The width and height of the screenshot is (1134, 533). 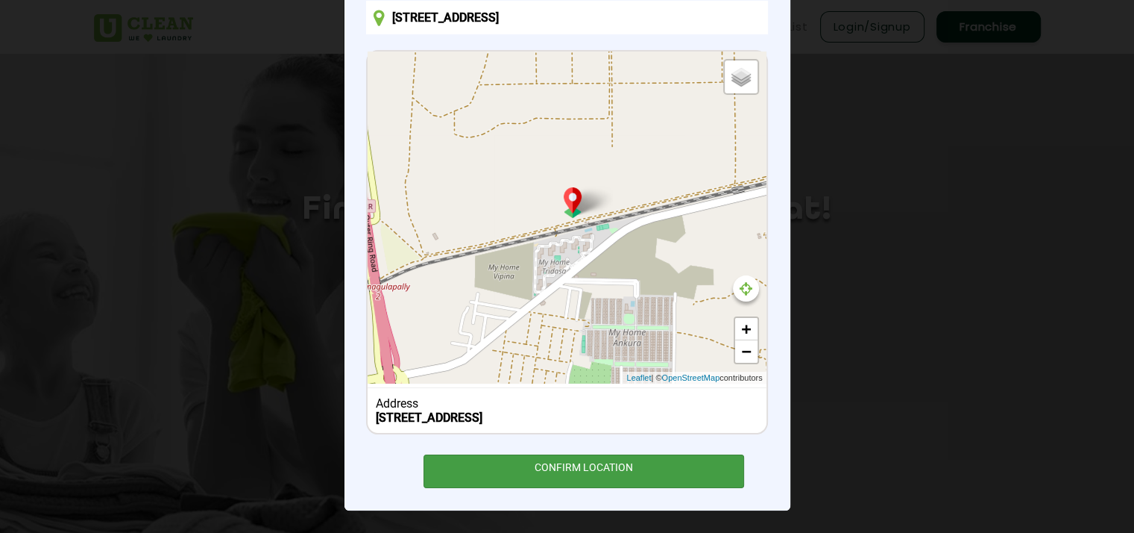 What do you see at coordinates (747, 351) in the screenshot?
I see `a: Zoom out` at bounding box center [747, 351].